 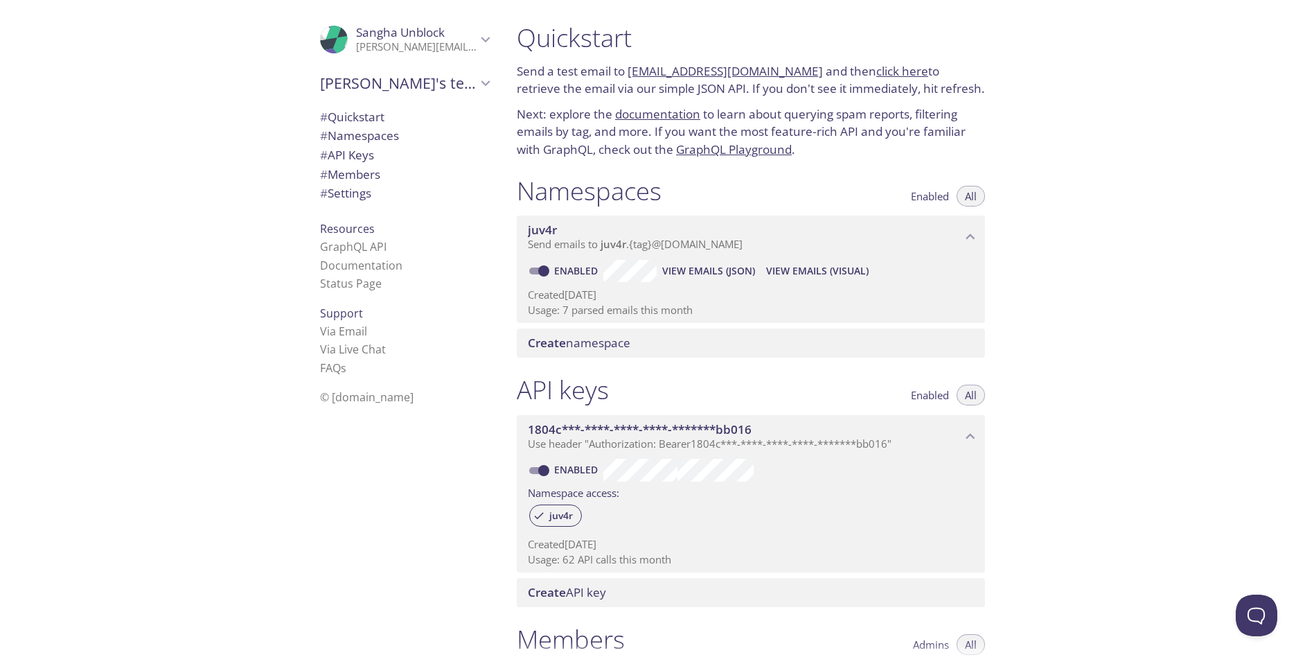 I want to click on h1: Members, so click(x=571, y=639).